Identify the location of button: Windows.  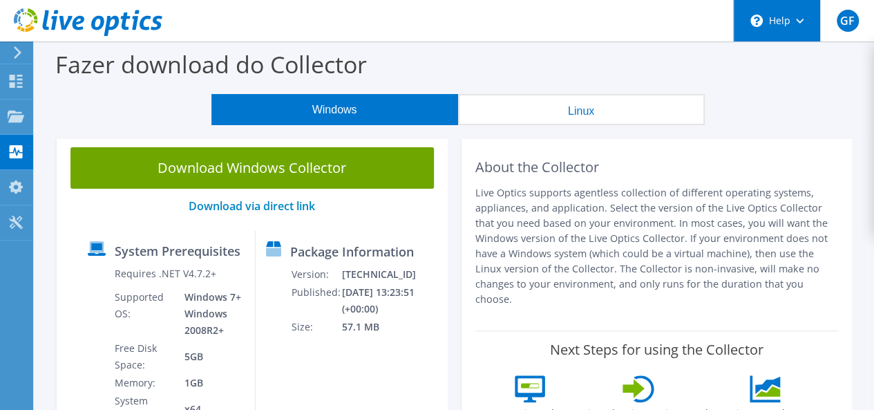
(334, 109).